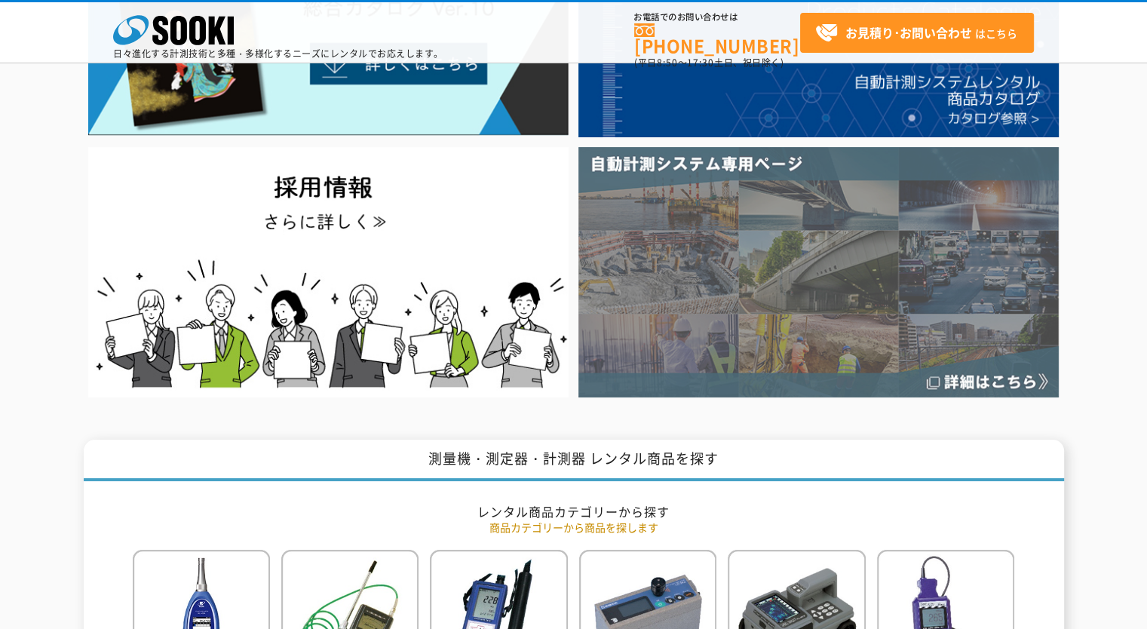 The height and width of the screenshot is (629, 1147). I want to click on span: お電話でのお問い合わせは, so click(717, 17).